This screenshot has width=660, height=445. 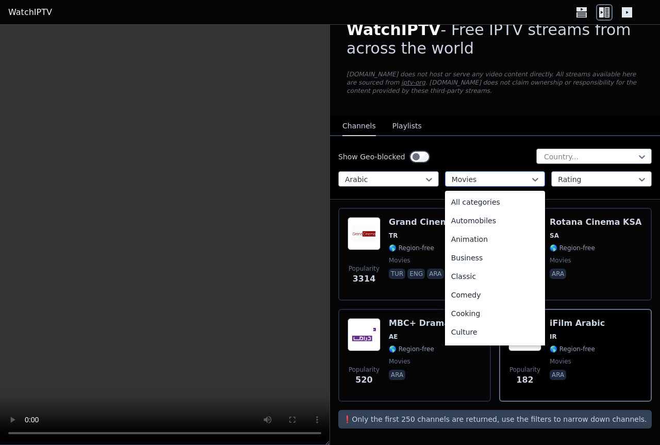 What do you see at coordinates (30, 12) in the screenshot?
I see `a: WatchIPTV` at bounding box center [30, 12].